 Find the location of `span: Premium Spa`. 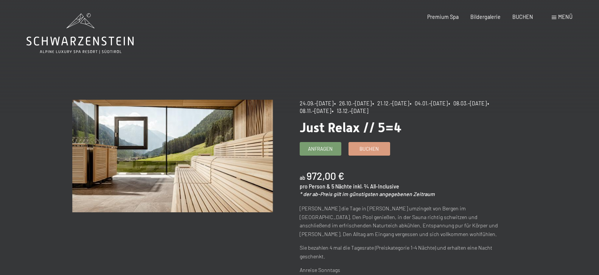

span: Premium Spa is located at coordinates (443, 17).